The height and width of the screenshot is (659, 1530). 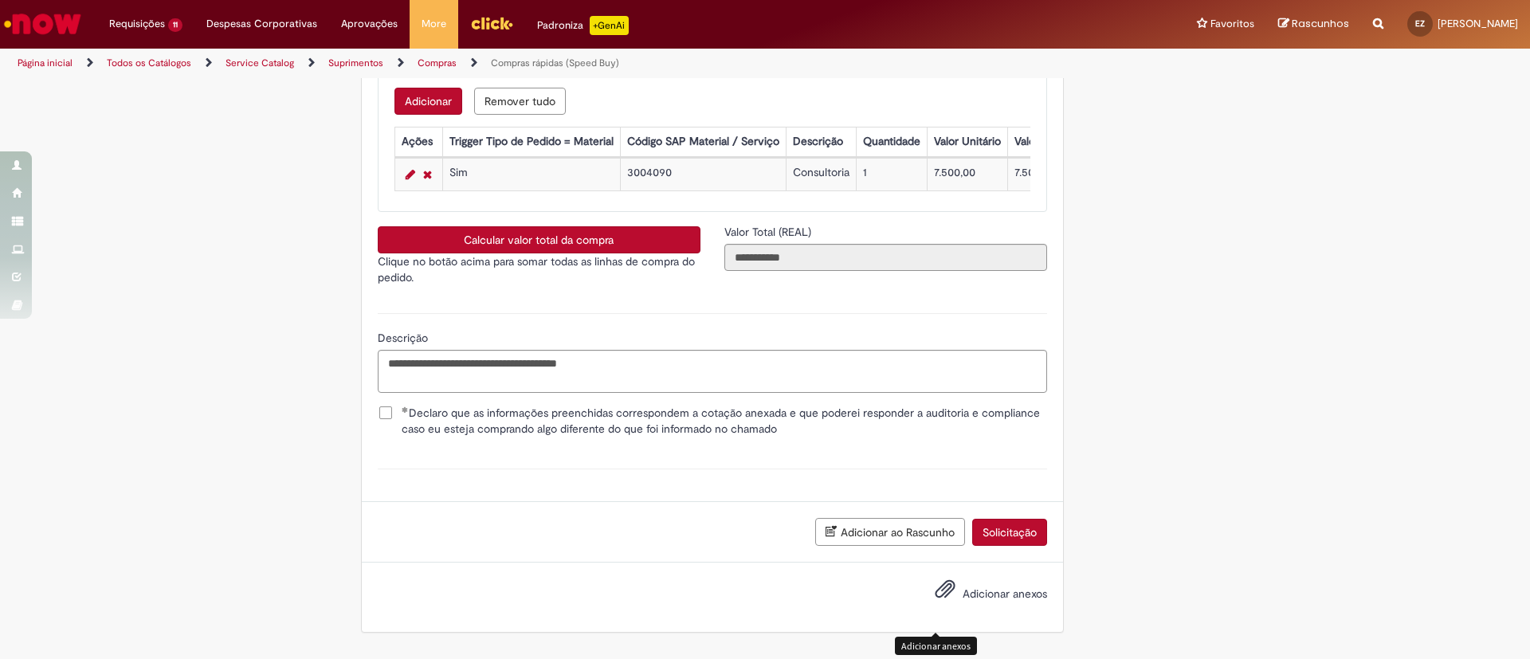 What do you see at coordinates (510, 63) in the screenshot?
I see `ul: Trilhas de página` at bounding box center [510, 63].